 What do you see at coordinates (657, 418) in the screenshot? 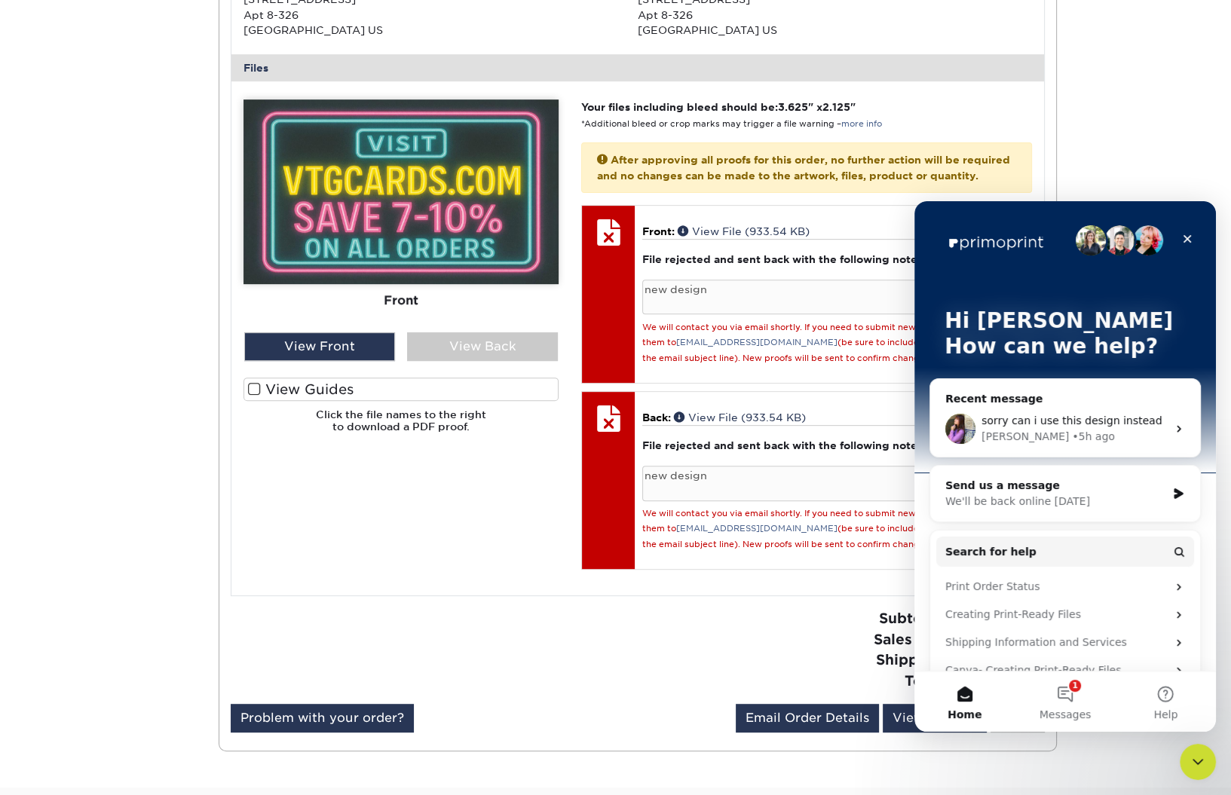
I see `span: Back:` at bounding box center [657, 418].